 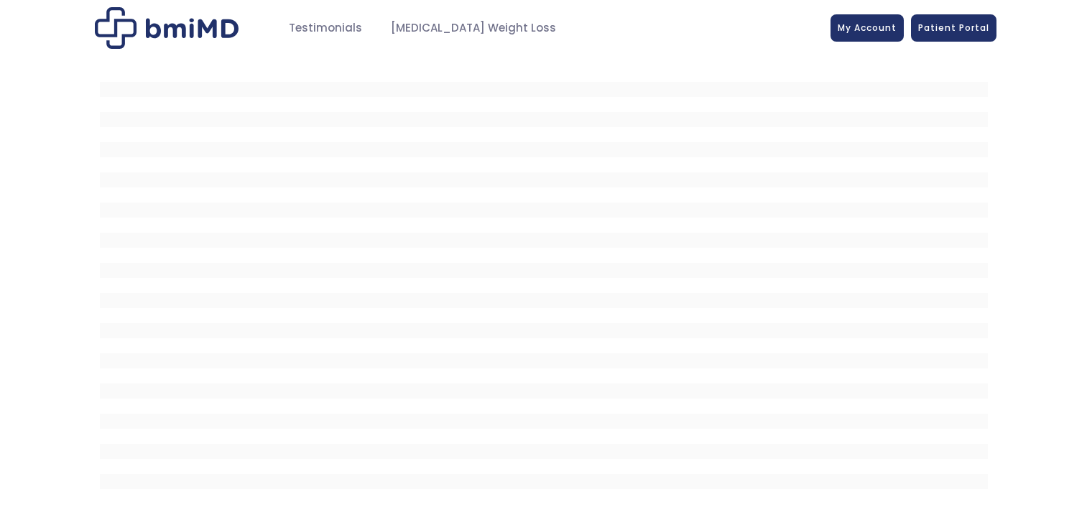 I want to click on a: Testimonials, so click(x=325, y=28).